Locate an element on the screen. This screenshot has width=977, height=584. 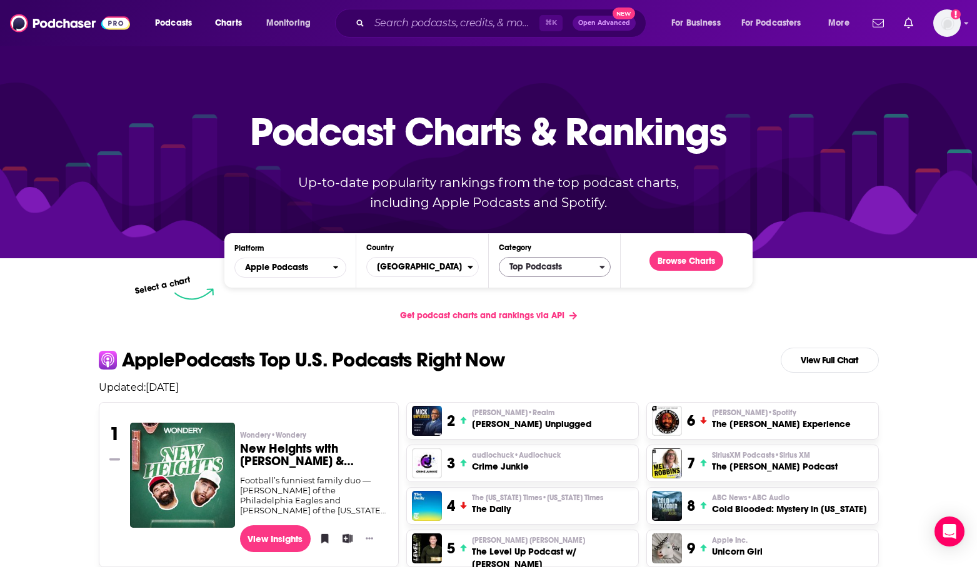
img: Crime Junkie is located at coordinates (427, 463).